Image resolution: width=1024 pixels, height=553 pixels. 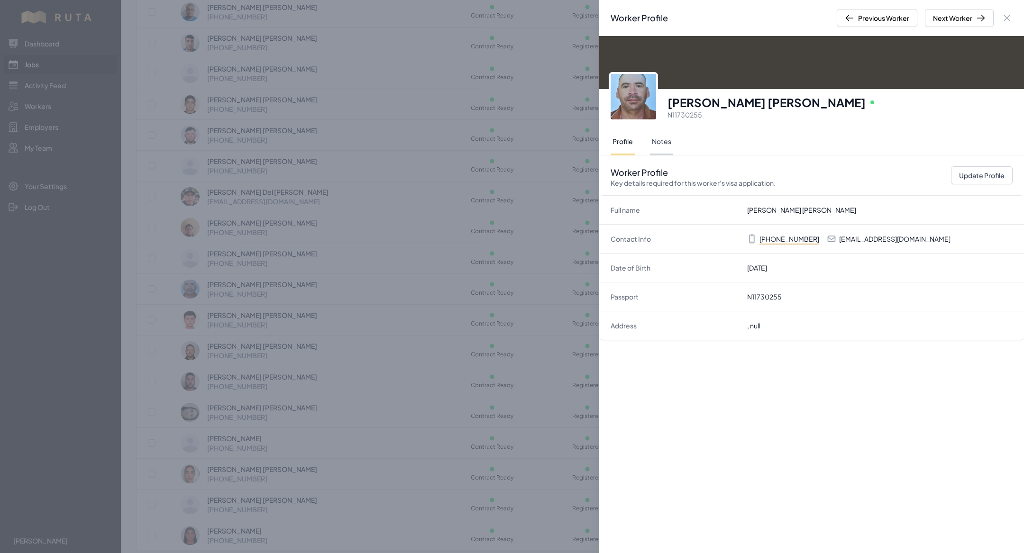 I want to click on dt: Full name, so click(x=675, y=210).